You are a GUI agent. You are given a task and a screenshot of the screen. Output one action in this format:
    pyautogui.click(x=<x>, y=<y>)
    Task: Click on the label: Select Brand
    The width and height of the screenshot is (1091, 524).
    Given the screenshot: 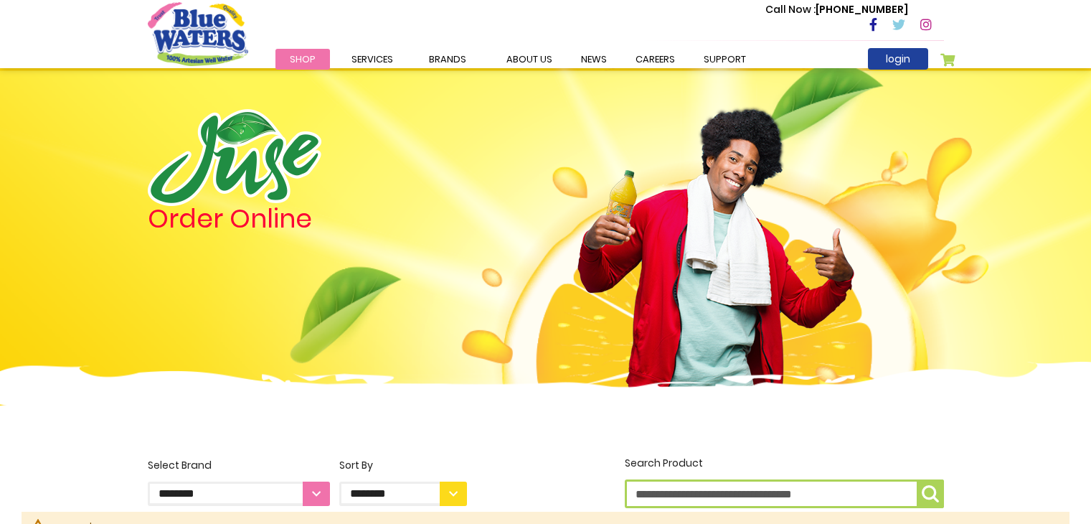 What is the action you would take?
    pyautogui.click(x=239, y=481)
    